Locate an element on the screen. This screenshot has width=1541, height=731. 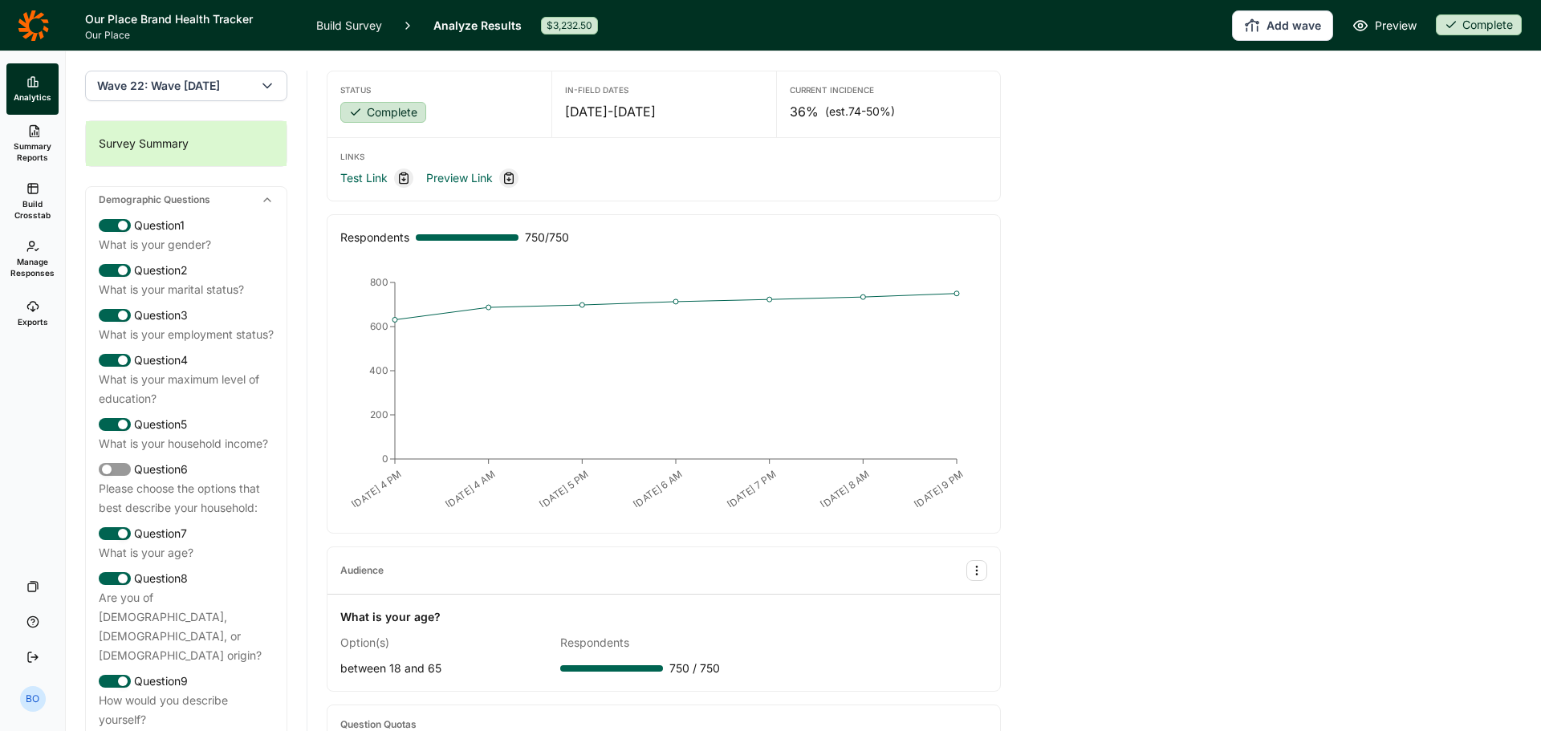
h1: Our Place Brand Health Tracker is located at coordinates (191, 19).